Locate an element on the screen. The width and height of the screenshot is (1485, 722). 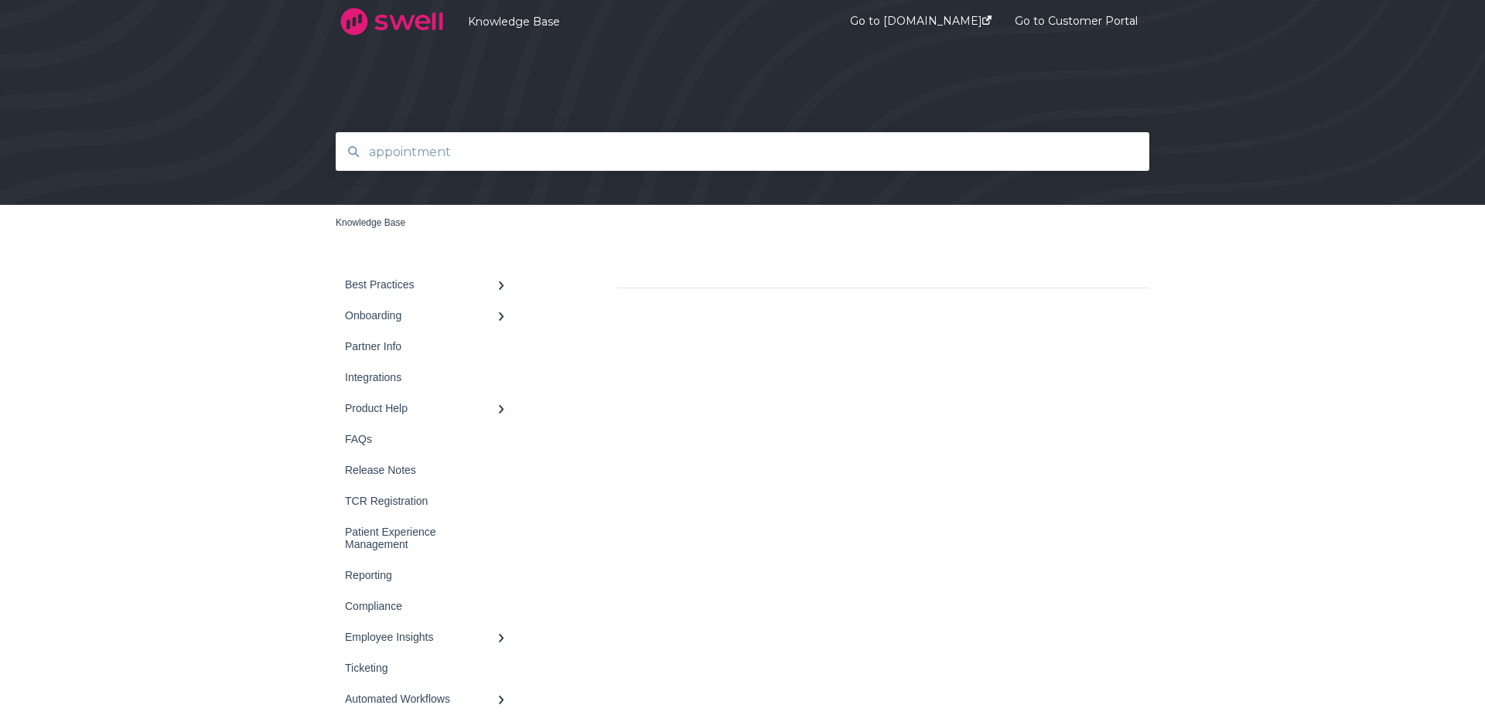
div: Employee Insights is located at coordinates (421, 637).